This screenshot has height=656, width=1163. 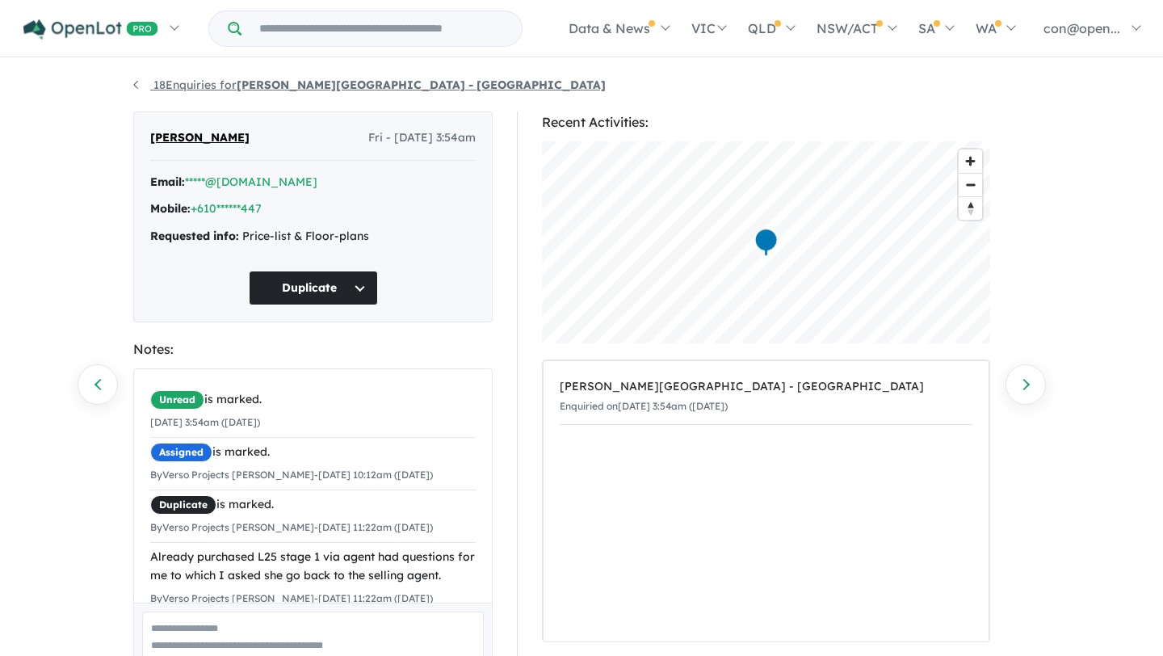 What do you see at coordinates (177, 400) in the screenshot?
I see `span: Unread` at bounding box center [177, 400].